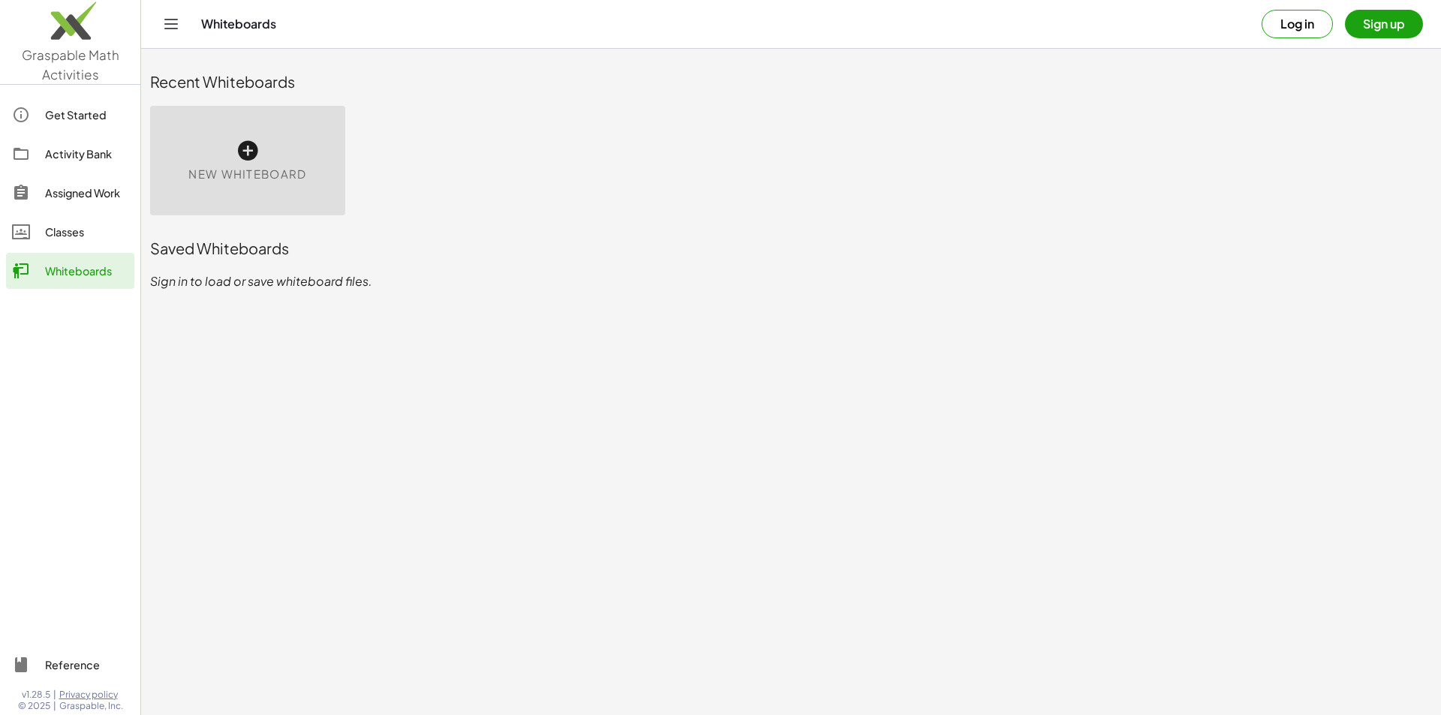 The height and width of the screenshot is (715, 1441). What do you see at coordinates (247, 174) in the screenshot?
I see `span: New Whiteboard` at bounding box center [247, 174].